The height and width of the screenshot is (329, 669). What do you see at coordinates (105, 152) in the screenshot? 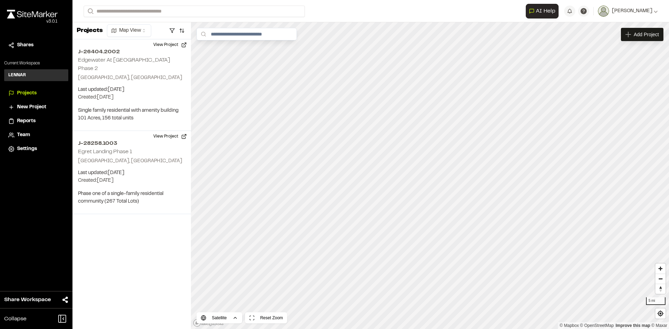
I see `h2: Egret Landing Phase 1` at bounding box center [105, 152].